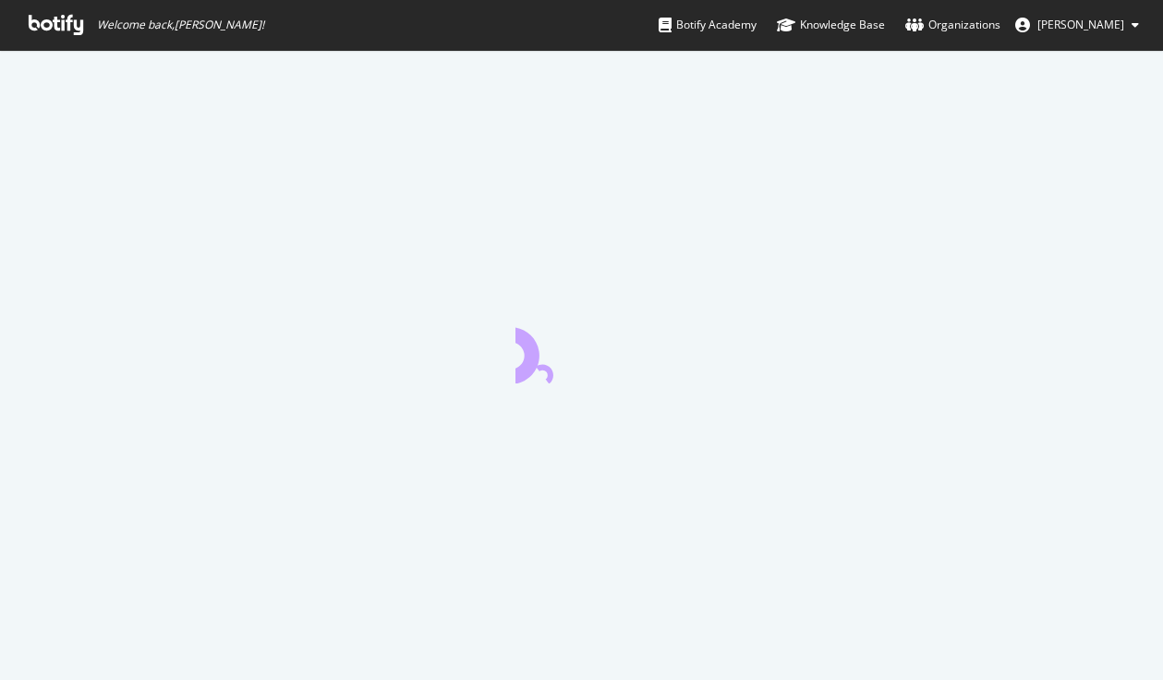 This screenshot has width=1163, height=680. What do you see at coordinates (1081, 24) in the screenshot?
I see `span: Tobias Gillberg` at bounding box center [1081, 24].